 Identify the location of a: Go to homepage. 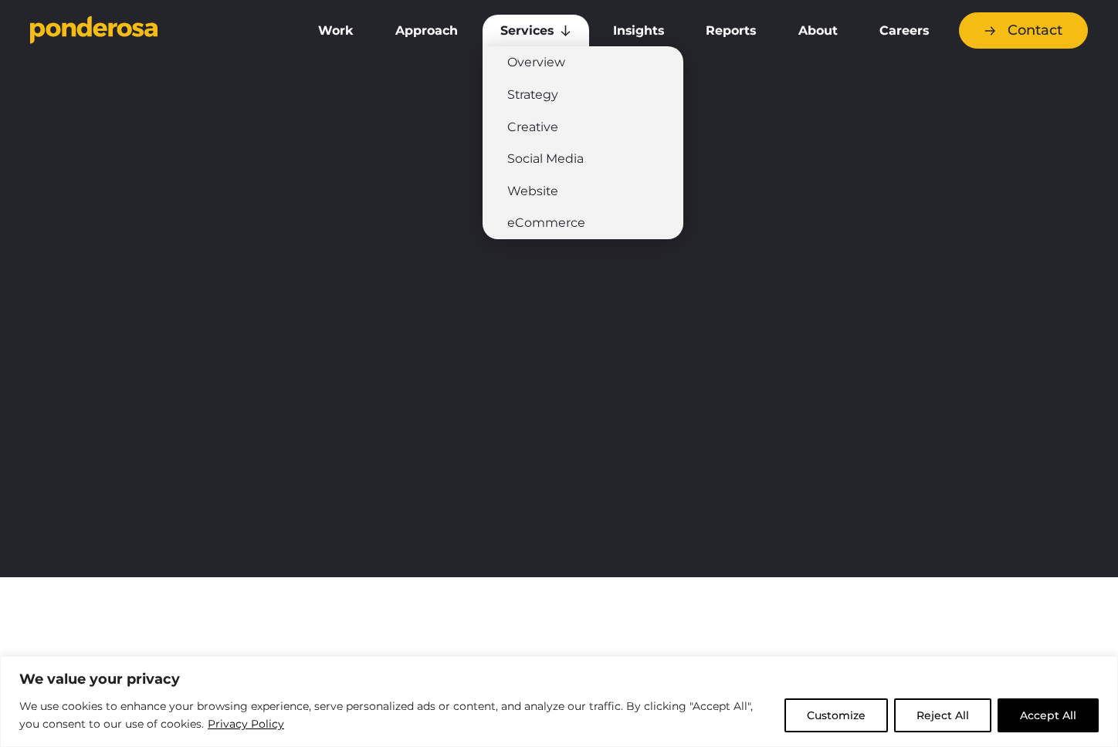
(154, 31).